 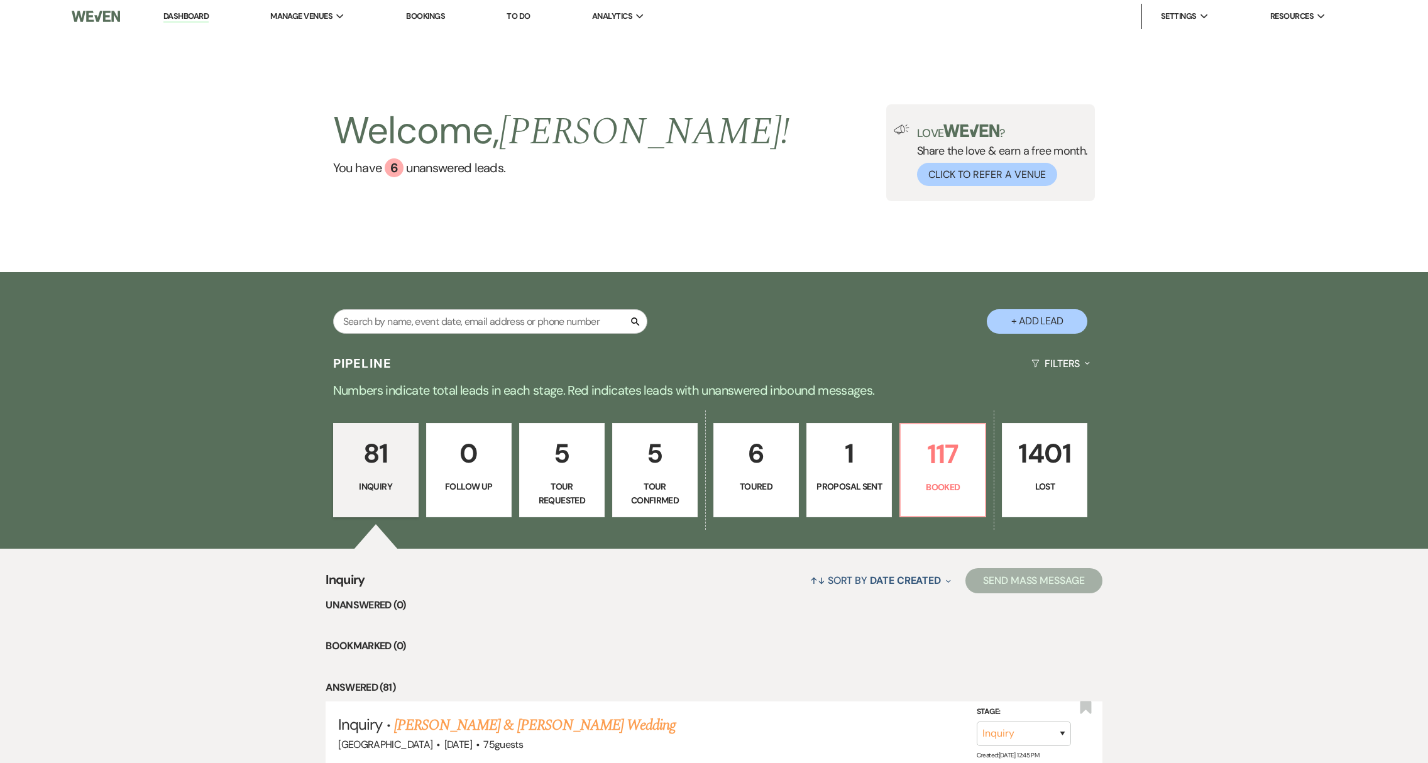 I want to click on a: 117Booked, so click(x=942, y=470).